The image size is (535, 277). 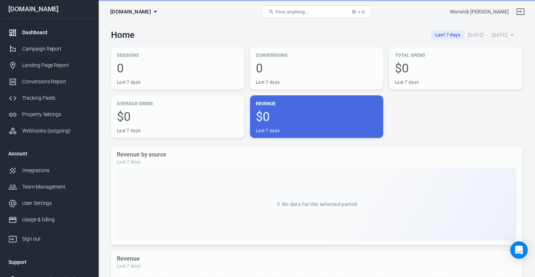 I want to click on div: Conversions Report, so click(x=56, y=82).